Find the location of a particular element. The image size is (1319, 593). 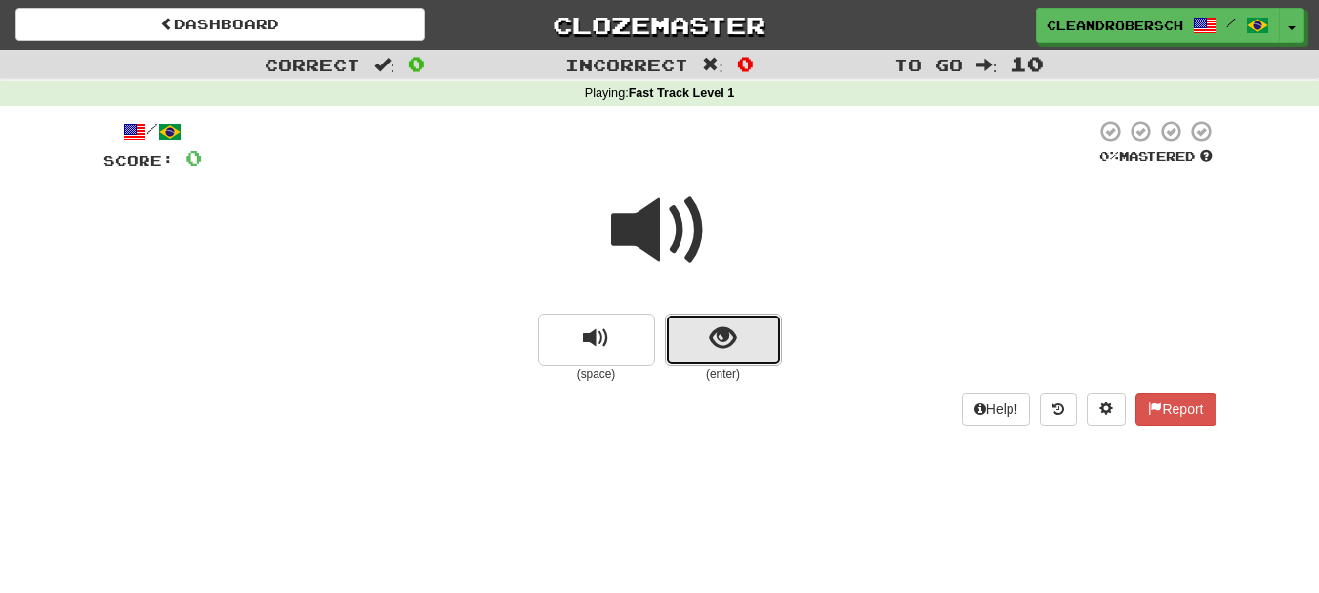

span: 0 % is located at coordinates (1109, 156).